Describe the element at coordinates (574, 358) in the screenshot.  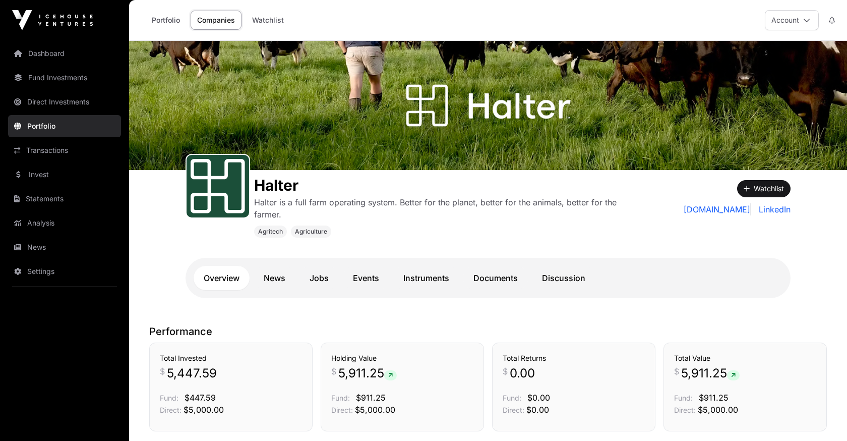
I see `h3: Total Returns` at that location.